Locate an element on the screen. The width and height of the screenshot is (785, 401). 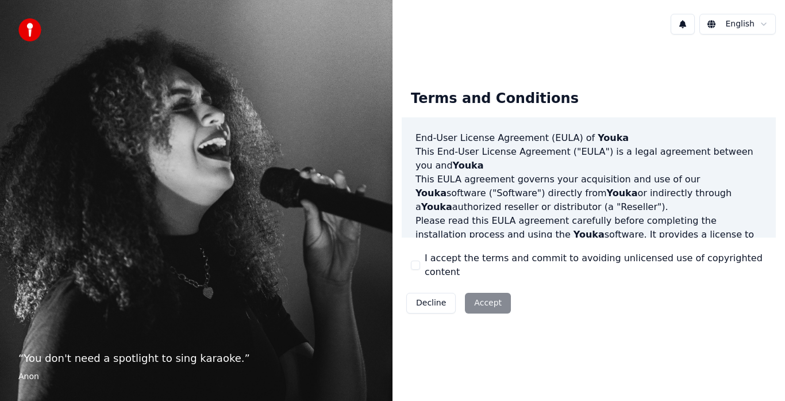
p: “ You don't need a spotlight to sing karaoke. ” is located at coordinates (196, 358).